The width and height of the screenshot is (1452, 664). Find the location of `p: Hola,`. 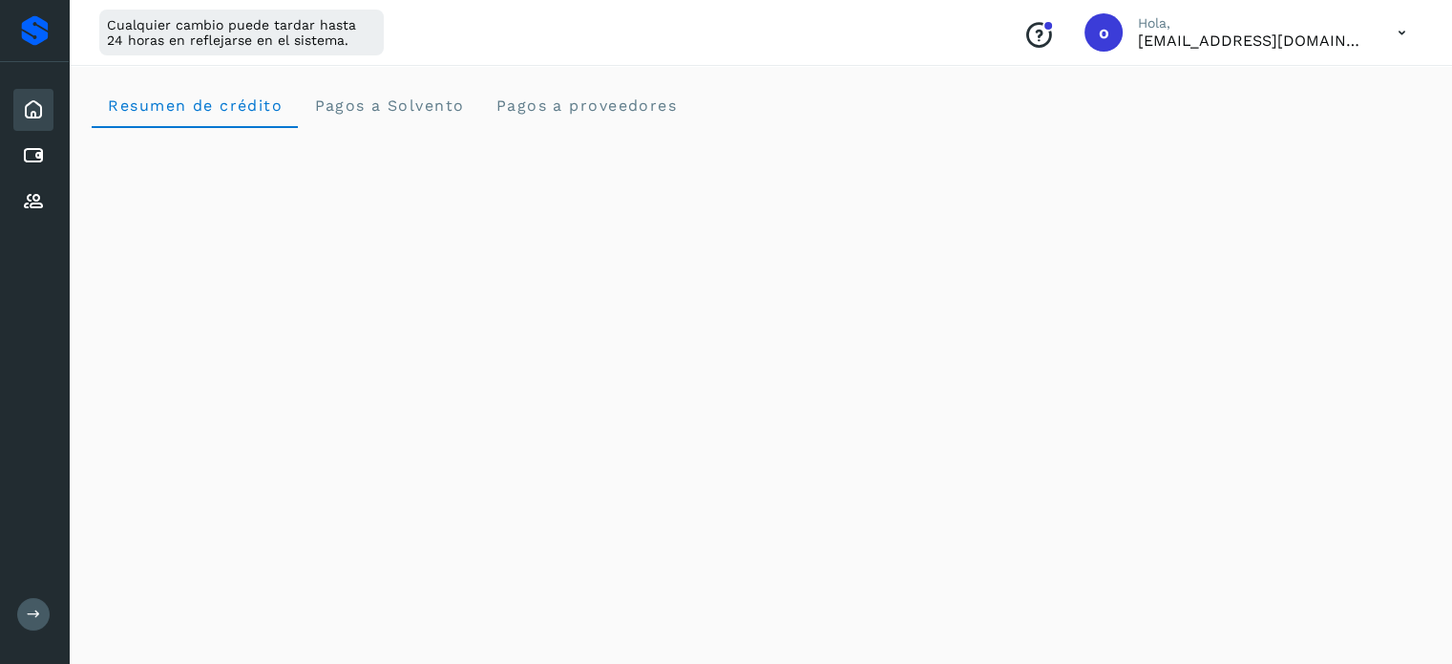

p: Hola, is located at coordinates (1253, 23).